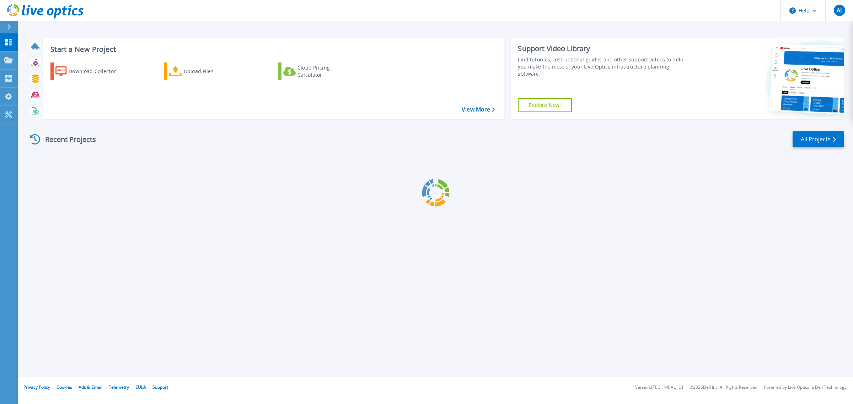 The image size is (853, 404). What do you see at coordinates (478, 109) in the screenshot?
I see `a: View More` at bounding box center [478, 109].